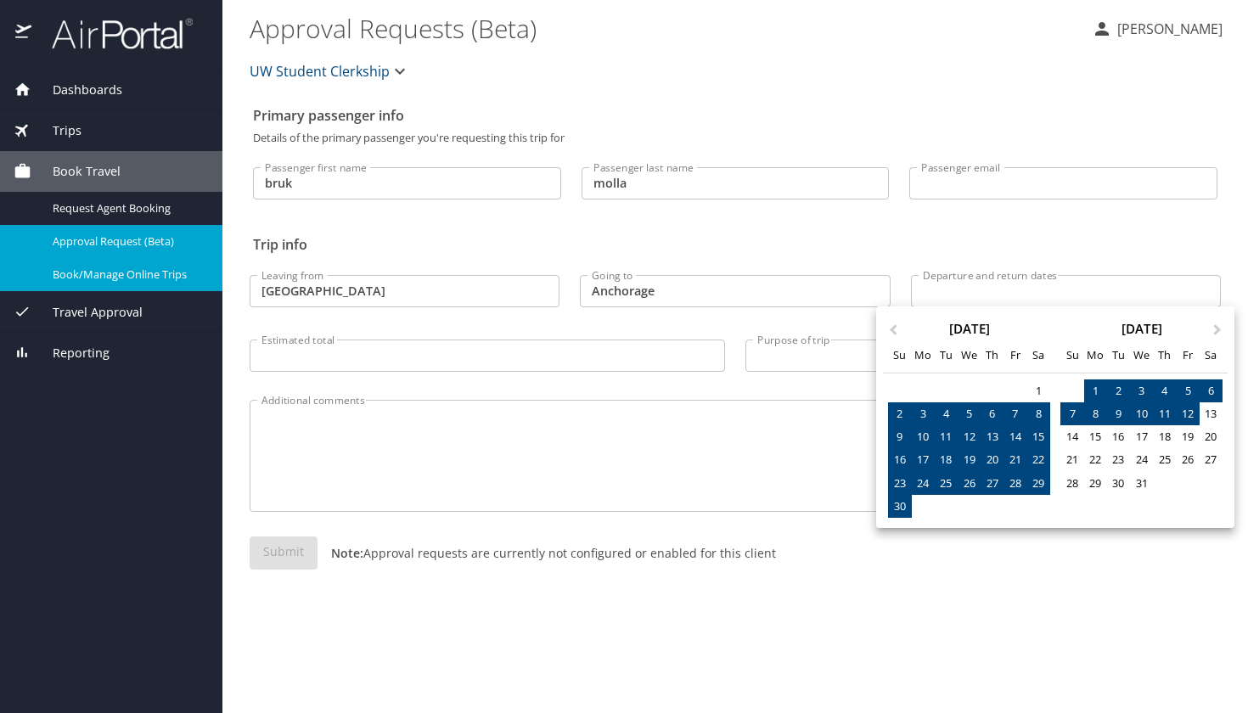 The height and width of the screenshot is (713, 1248). Describe the element at coordinates (1095, 483) in the screenshot. I see `div: Choose Monday, December 29th, 2025` at that location.